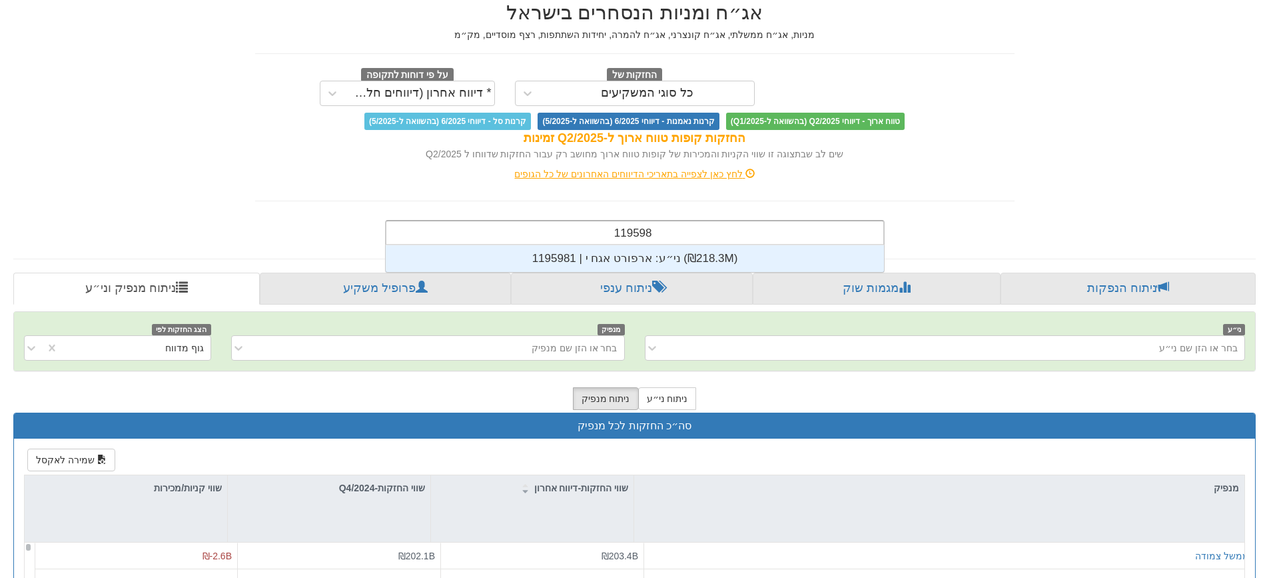 The width and height of the screenshot is (1269, 578). I want to click on button: שמירה לאקסל, so click(71, 460).